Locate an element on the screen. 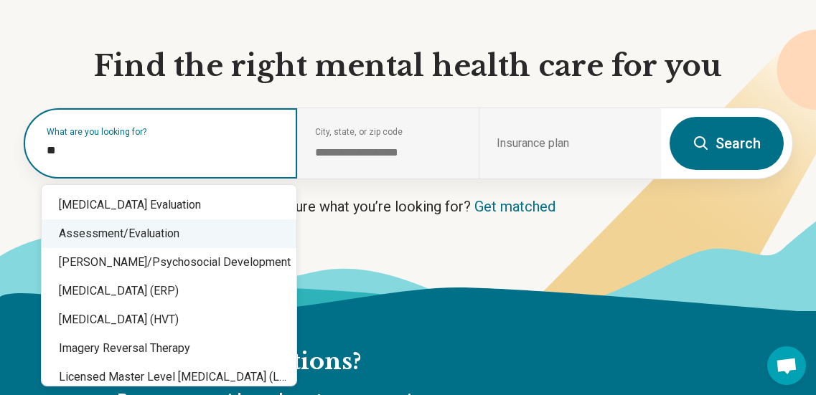 This screenshot has width=816, height=395. h1: Find the right mental health care for you is located at coordinates (408, 66).